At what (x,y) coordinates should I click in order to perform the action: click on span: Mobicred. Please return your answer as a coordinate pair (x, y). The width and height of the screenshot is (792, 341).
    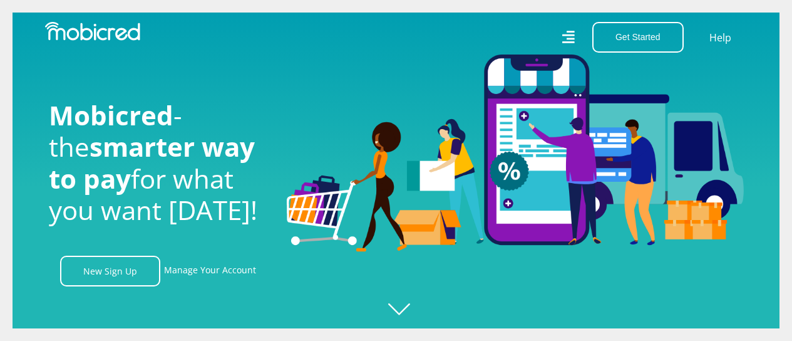
    Looking at the image, I should click on (111, 115).